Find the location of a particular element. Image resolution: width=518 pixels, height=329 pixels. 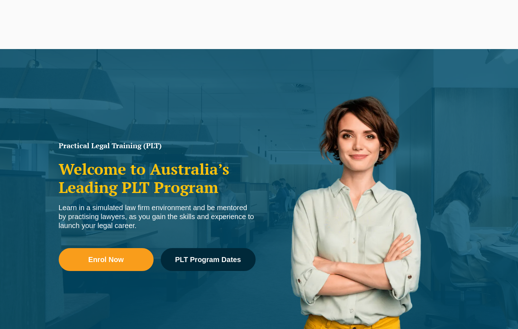

h1: Practical Legal Training (PLT) is located at coordinates (157, 146).